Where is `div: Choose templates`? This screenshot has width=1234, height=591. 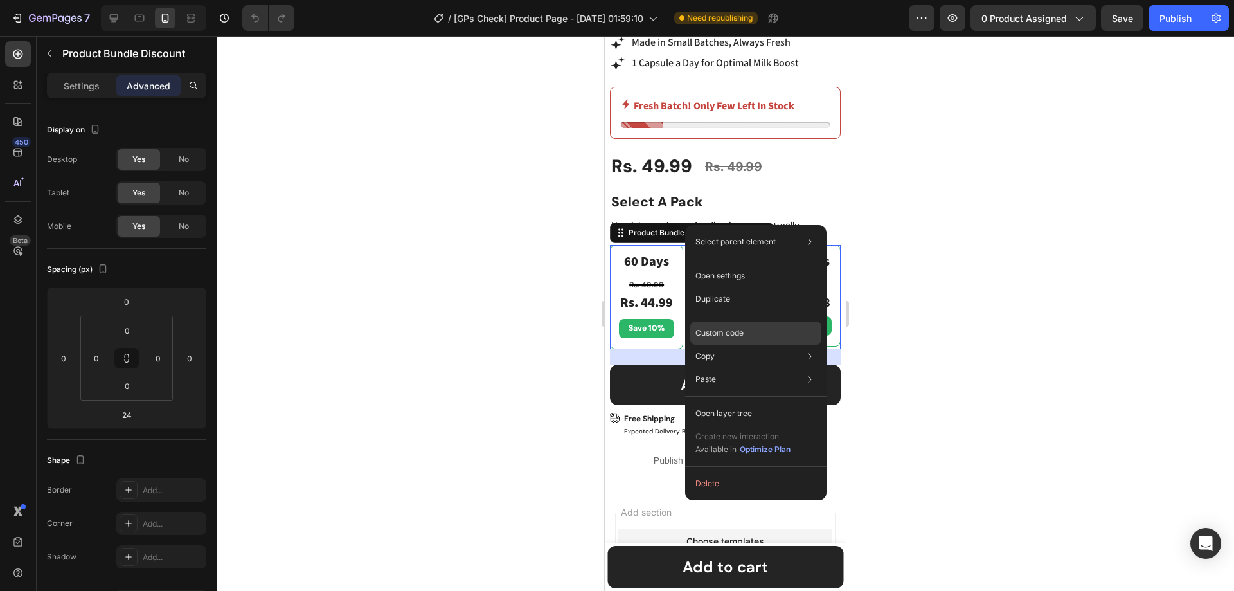
div: Choose templates is located at coordinates (120, 505).